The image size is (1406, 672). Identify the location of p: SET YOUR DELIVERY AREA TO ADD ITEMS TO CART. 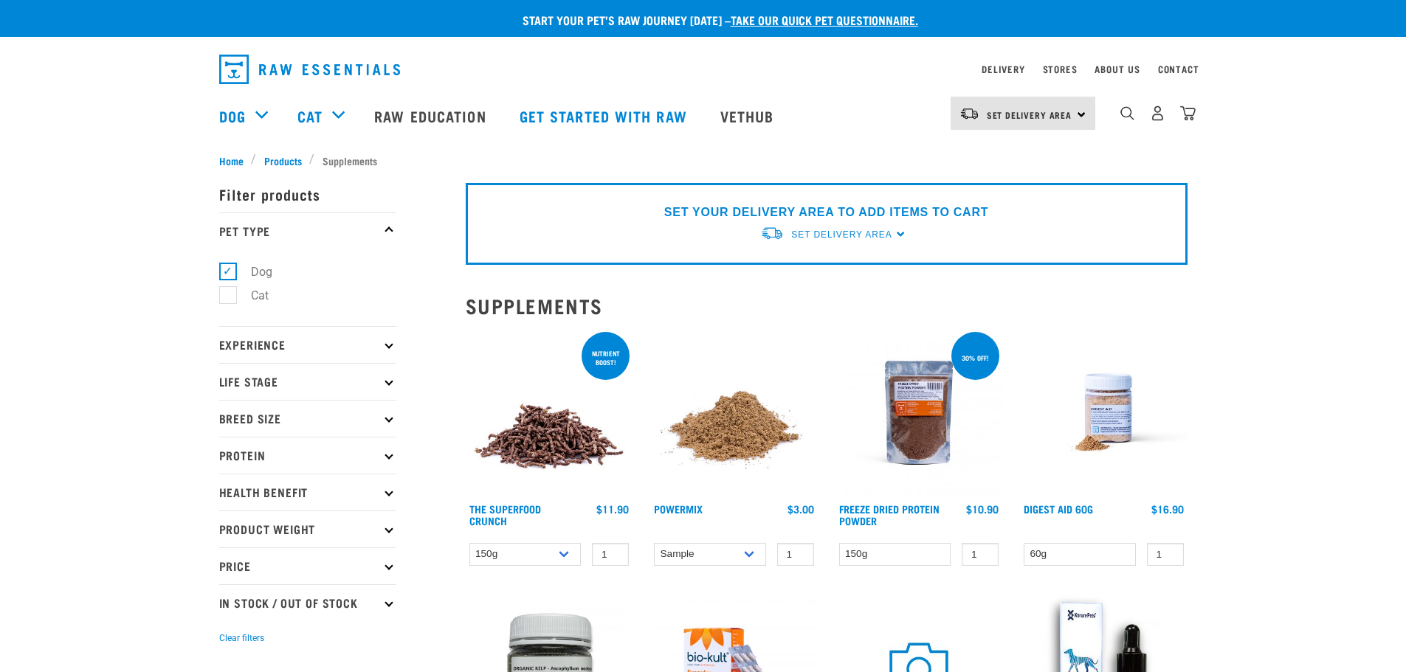
(826, 213).